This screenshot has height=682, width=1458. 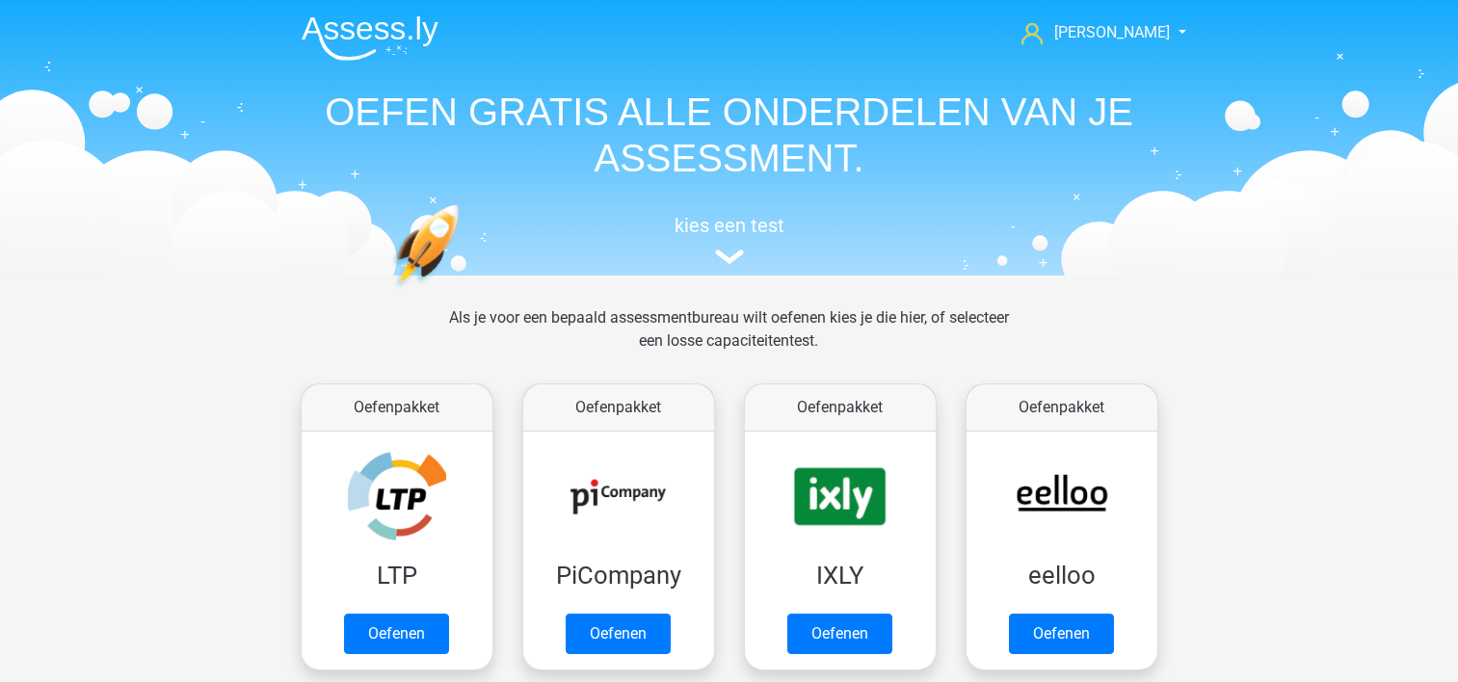 I want to click on h5: kies een test, so click(x=729, y=225).